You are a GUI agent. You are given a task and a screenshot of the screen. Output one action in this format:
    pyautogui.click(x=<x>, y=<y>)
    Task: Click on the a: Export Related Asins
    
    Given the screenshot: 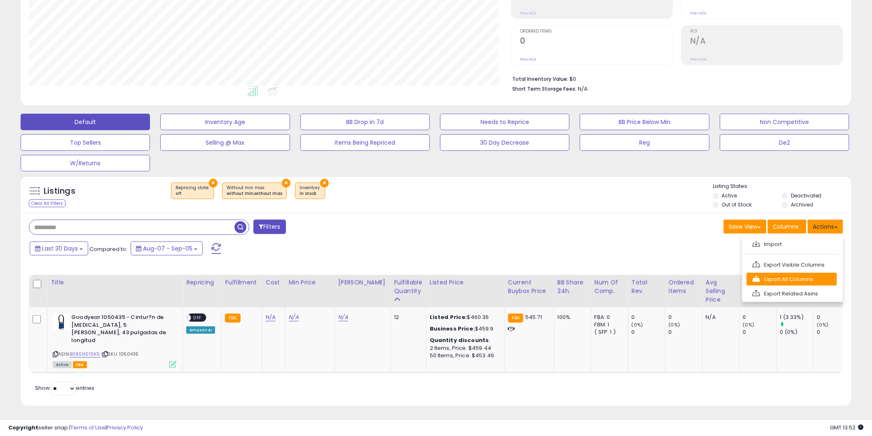 What is the action you would take?
    pyautogui.click(x=791, y=293)
    